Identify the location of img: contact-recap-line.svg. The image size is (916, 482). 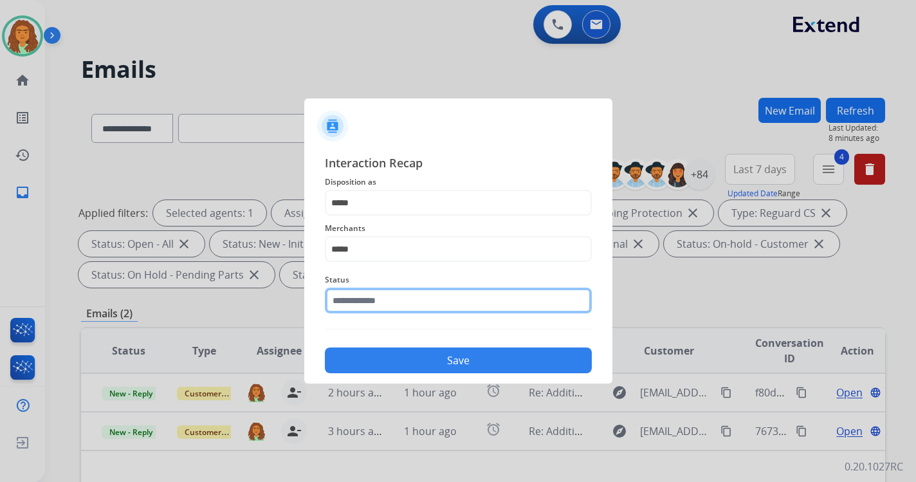
(458, 329).